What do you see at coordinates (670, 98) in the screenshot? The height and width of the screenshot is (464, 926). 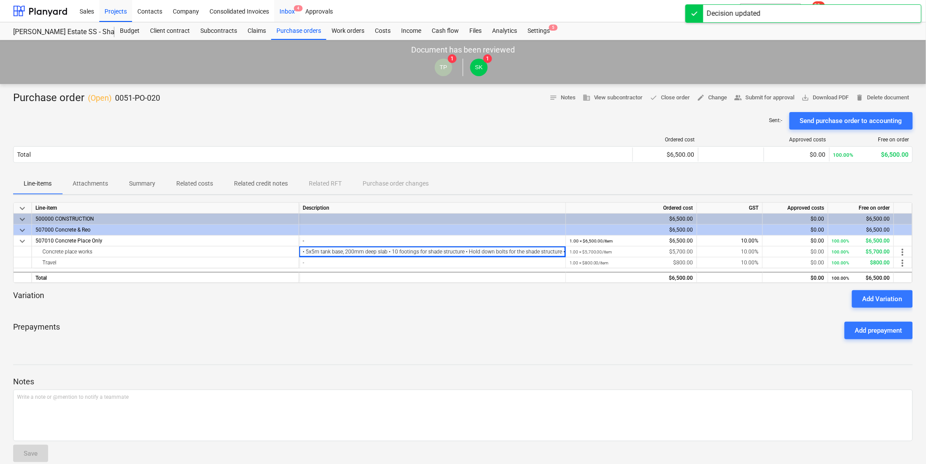 I see `span: Close order` at bounding box center [670, 98].